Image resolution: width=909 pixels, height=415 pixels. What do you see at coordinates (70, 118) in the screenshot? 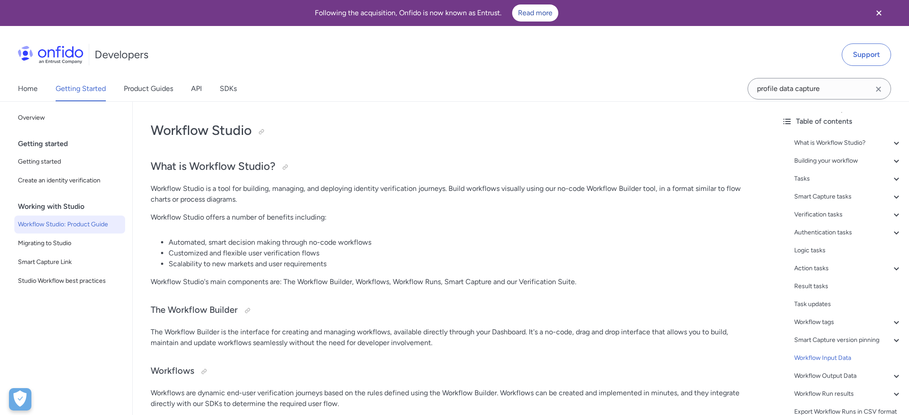
I see `span: Overview` at bounding box center [70, 118].